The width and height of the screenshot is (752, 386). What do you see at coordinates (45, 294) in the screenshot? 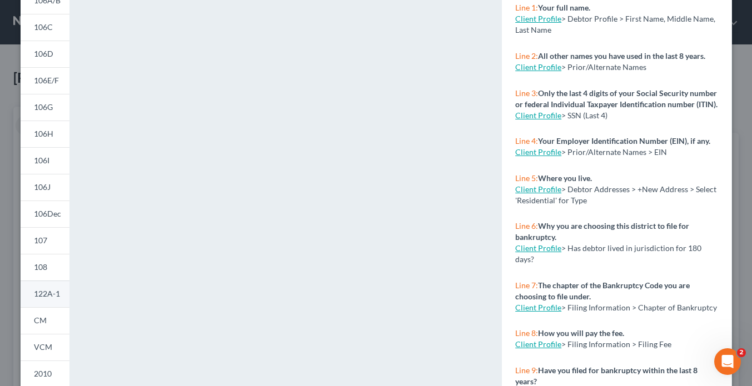
I see `a: 122A-1` at bounding box center [45, 294].